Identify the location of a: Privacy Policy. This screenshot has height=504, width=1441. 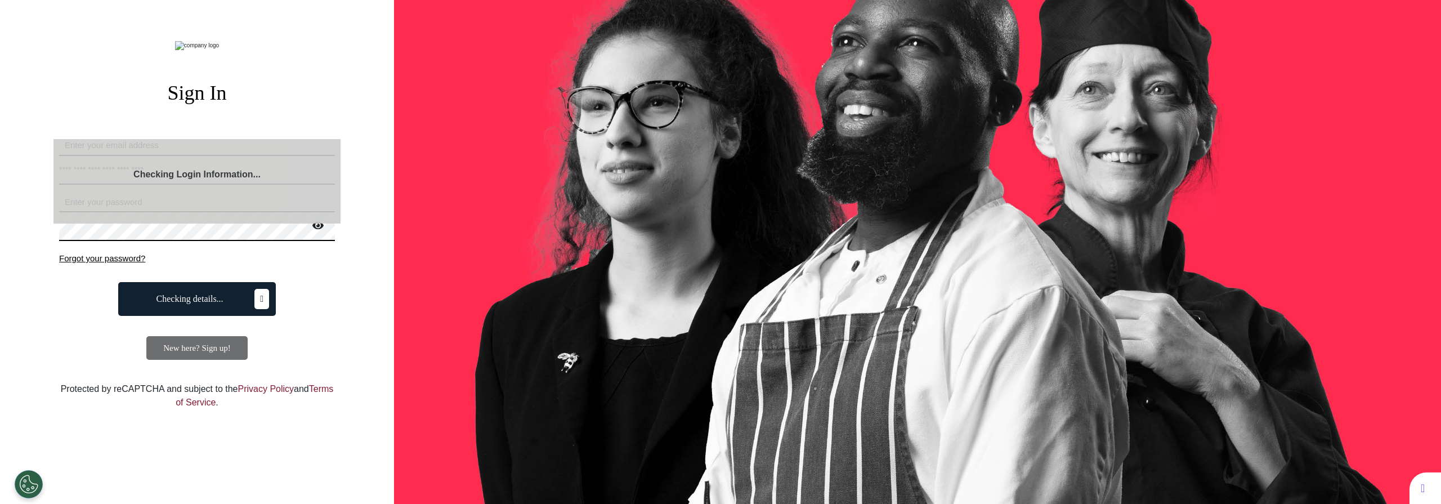
(266, 388).